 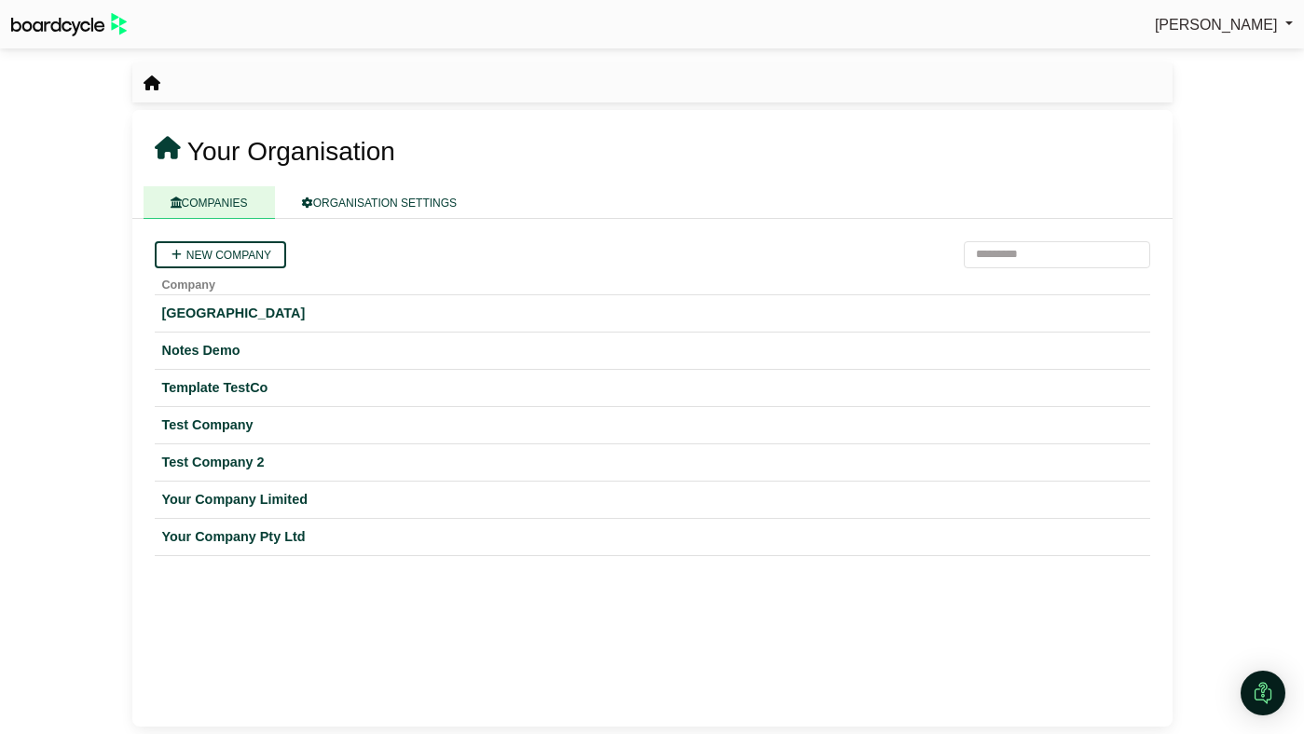 What do you see at coordinates (652, 350) in the screenshot?
I see `a: Notes Demo` at bounding box center [652, 350].